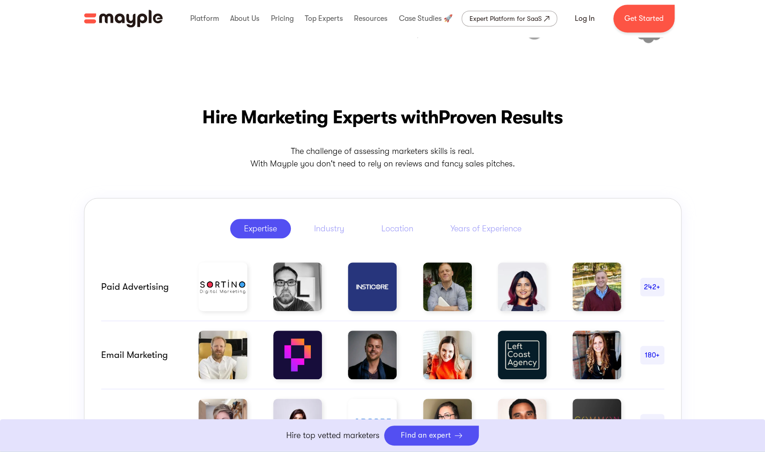  Describe the element at coordinates (141, 287) in the screenshot. I see `div: Paid advertising` at that location.